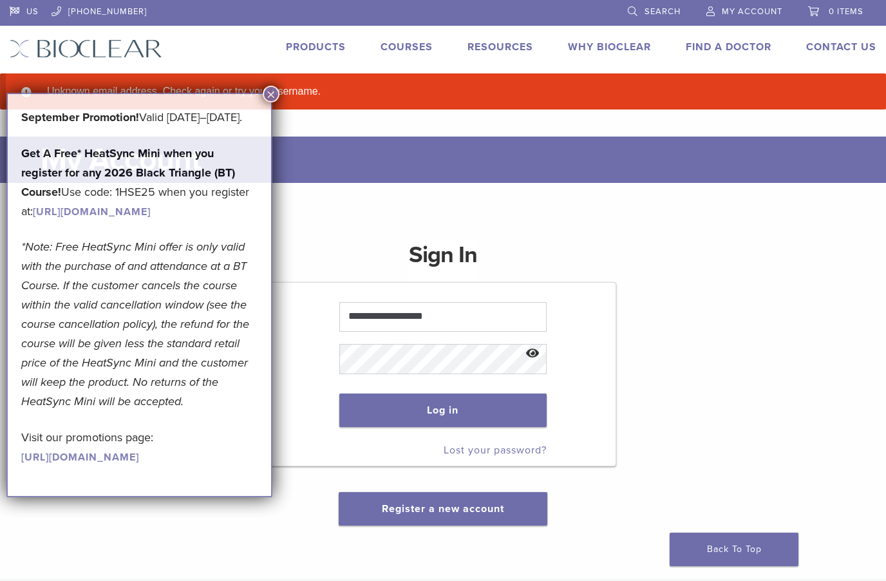 This screenshot has width=886, height=581. I want to click on a: Why Bioclear, so click(609, 47).